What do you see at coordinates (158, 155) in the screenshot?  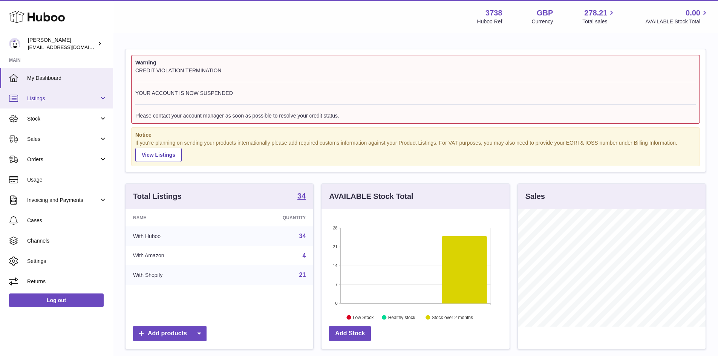 I see `a: View Listings` at bounding box center [158, 155].